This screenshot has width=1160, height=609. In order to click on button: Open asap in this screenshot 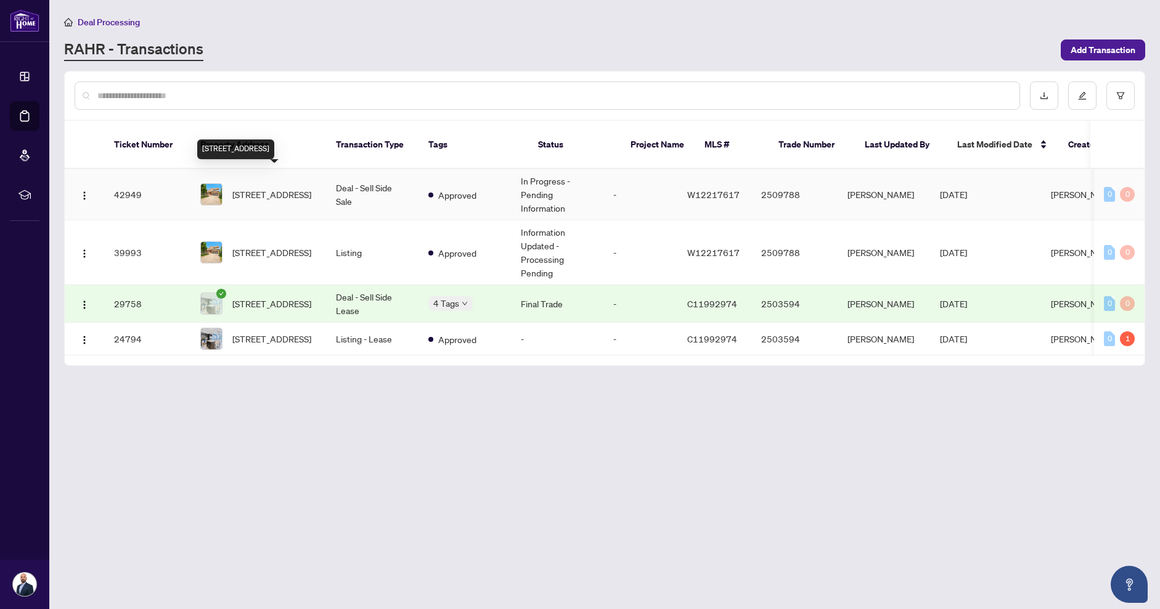, I will do `click(1130, 584)`.